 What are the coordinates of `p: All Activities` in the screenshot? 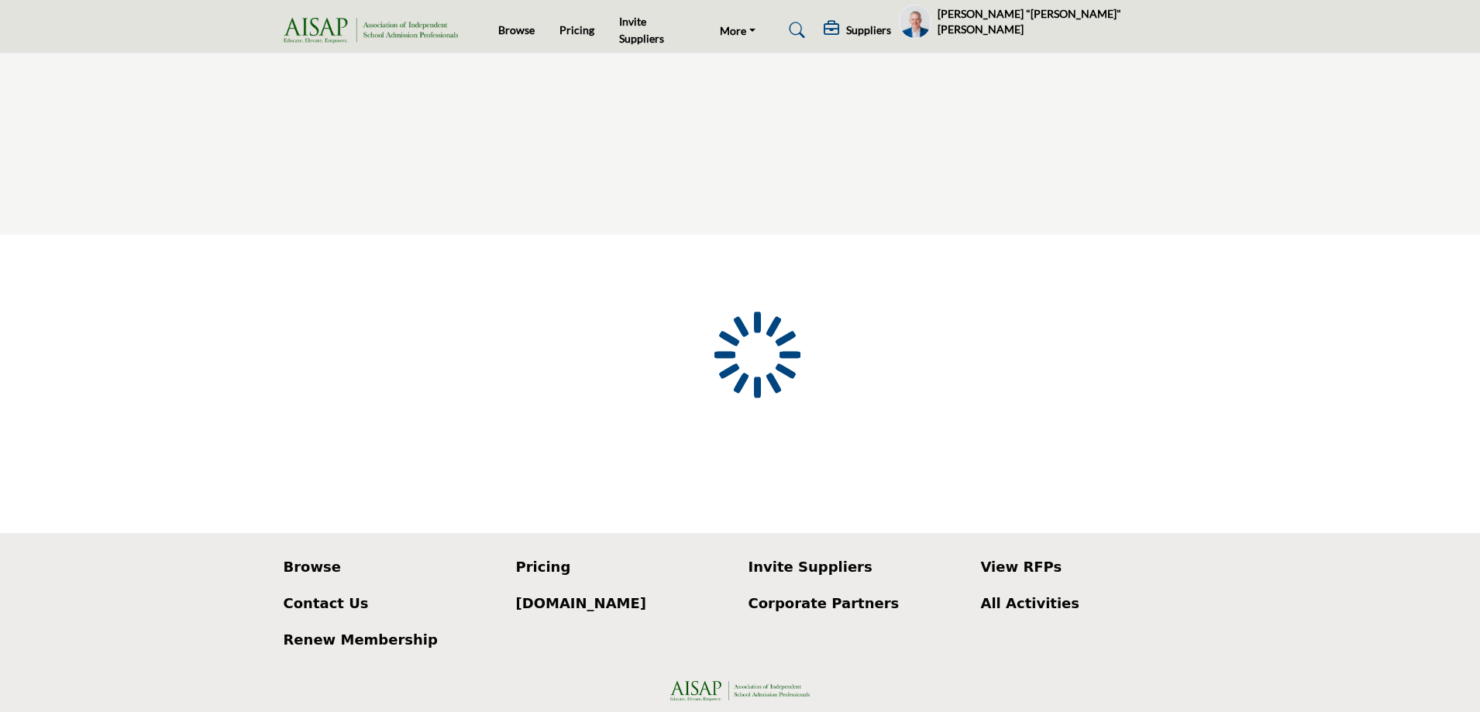 It's located at (1089, 603).